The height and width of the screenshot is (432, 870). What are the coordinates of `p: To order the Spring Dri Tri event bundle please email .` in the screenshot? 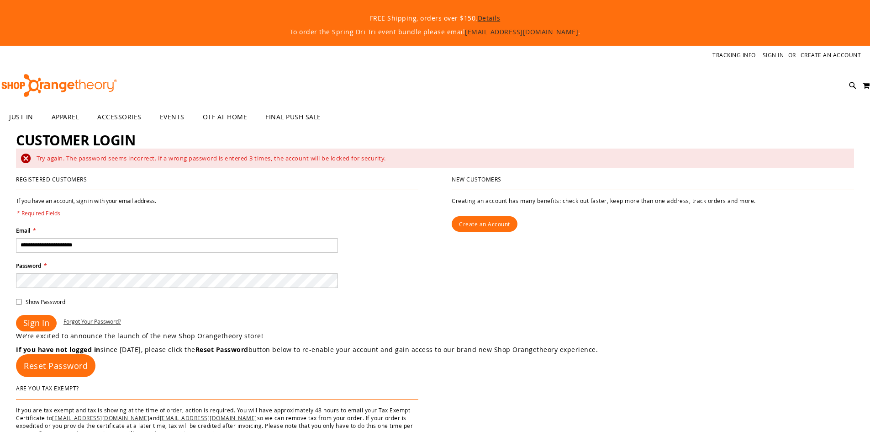 It's located at (435, 32).